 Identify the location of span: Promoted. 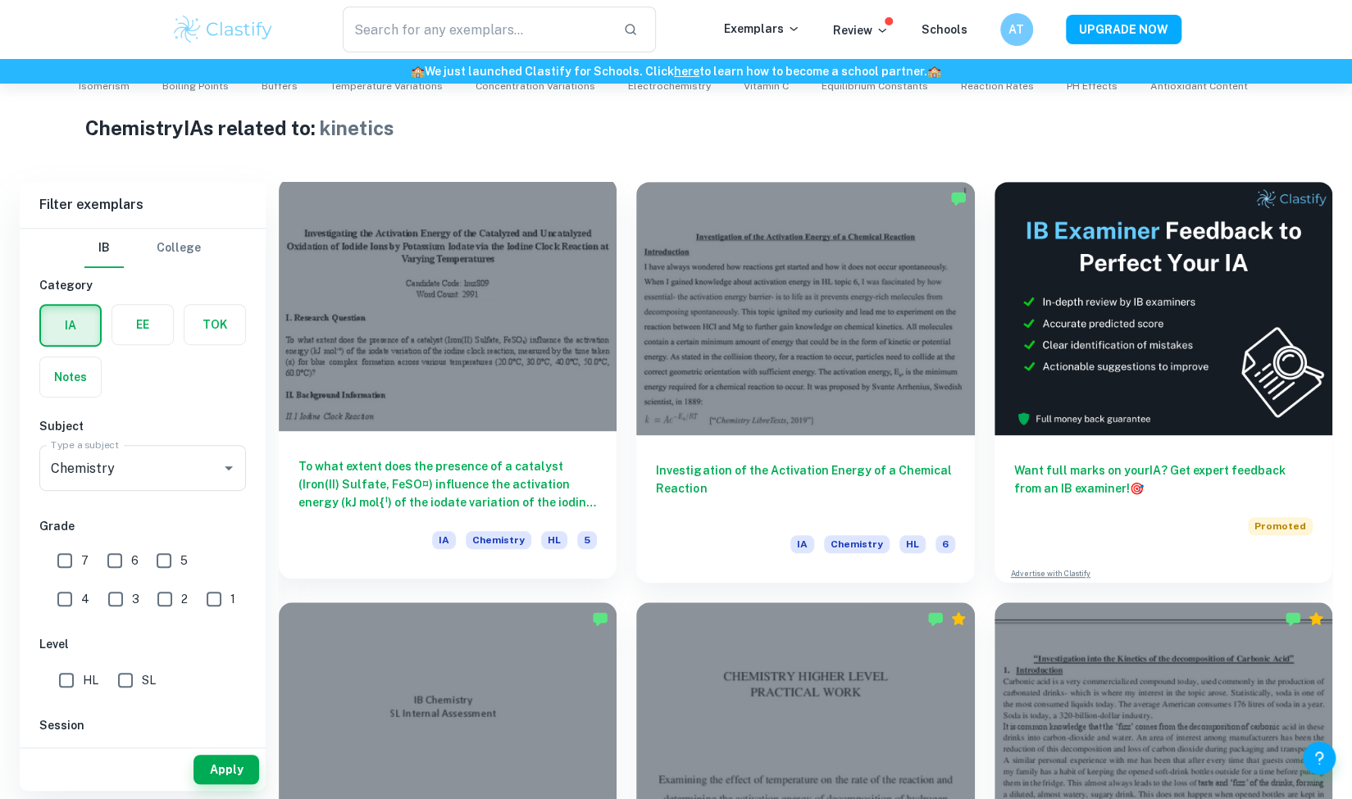
(1280, 526).